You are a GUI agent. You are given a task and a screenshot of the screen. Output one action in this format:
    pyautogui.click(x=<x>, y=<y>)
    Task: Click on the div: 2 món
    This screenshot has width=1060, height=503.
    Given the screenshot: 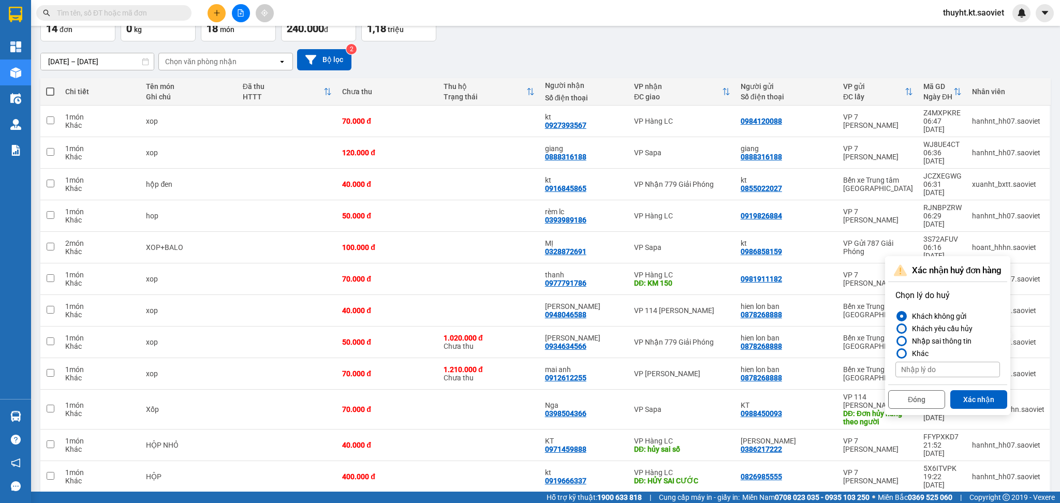 What is the action you would take?
    pyautogui.click(x=100, y=243)
    